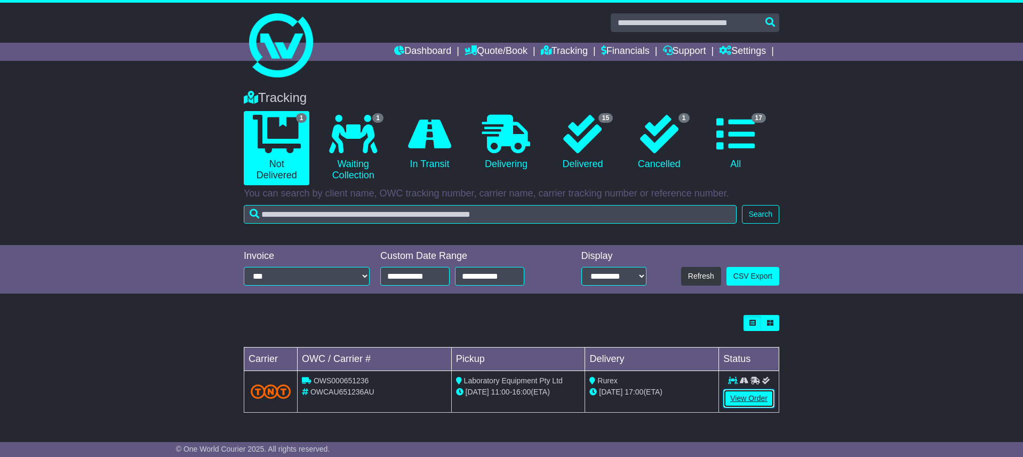 This screenshot has height=457, width=1023. I want to click on td: OWC / Carrier #, so click(374, 359).